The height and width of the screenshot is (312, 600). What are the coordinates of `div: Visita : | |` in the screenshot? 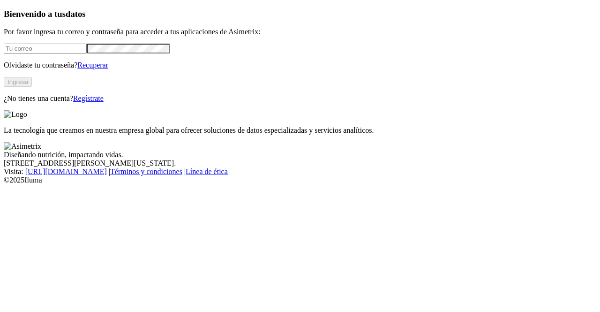 It's located at (300, 172).